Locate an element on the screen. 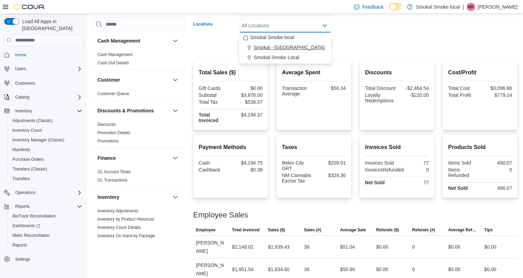  span: Average Refund is located at coordinates (463, 230).